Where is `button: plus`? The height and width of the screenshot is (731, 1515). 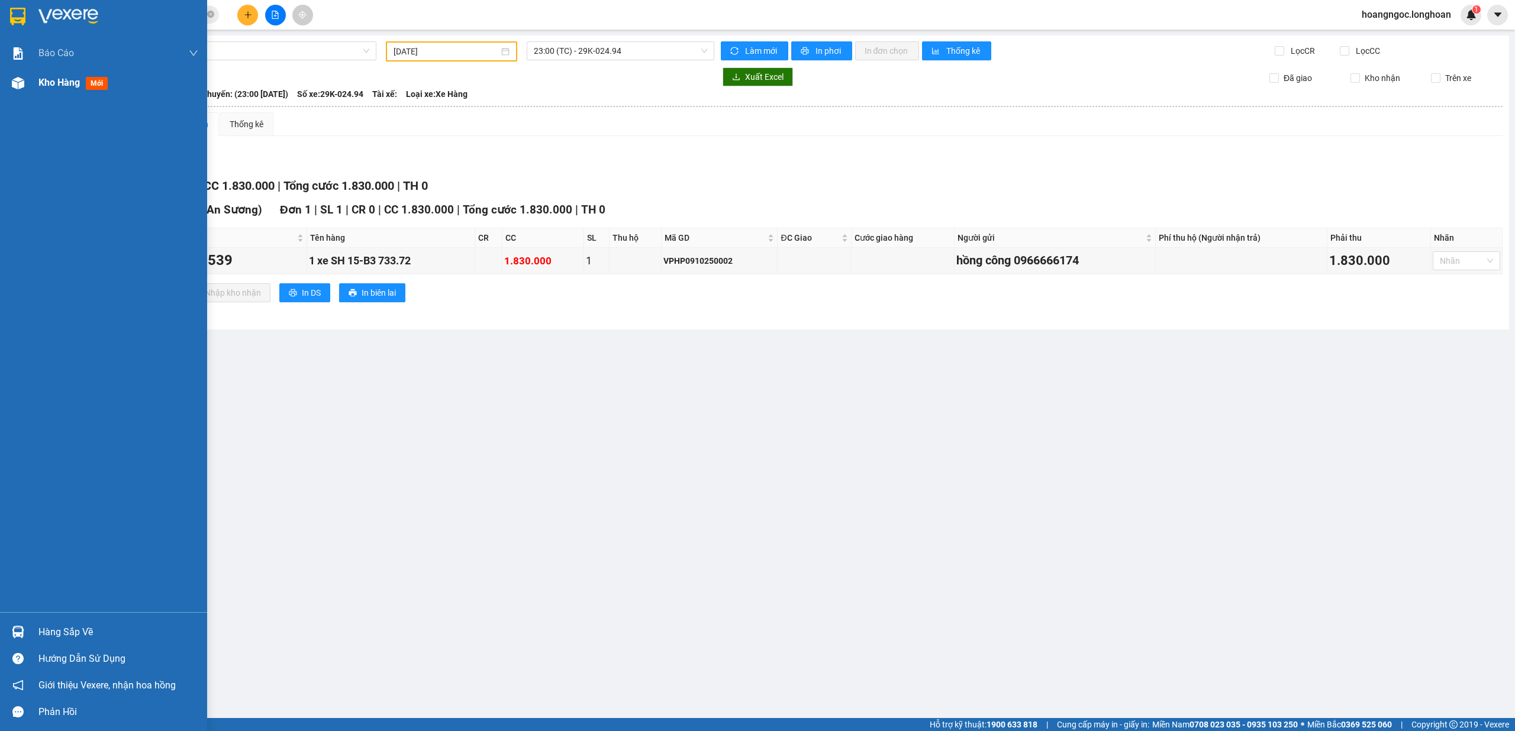 button: plus is located at coordinates (247, 15).